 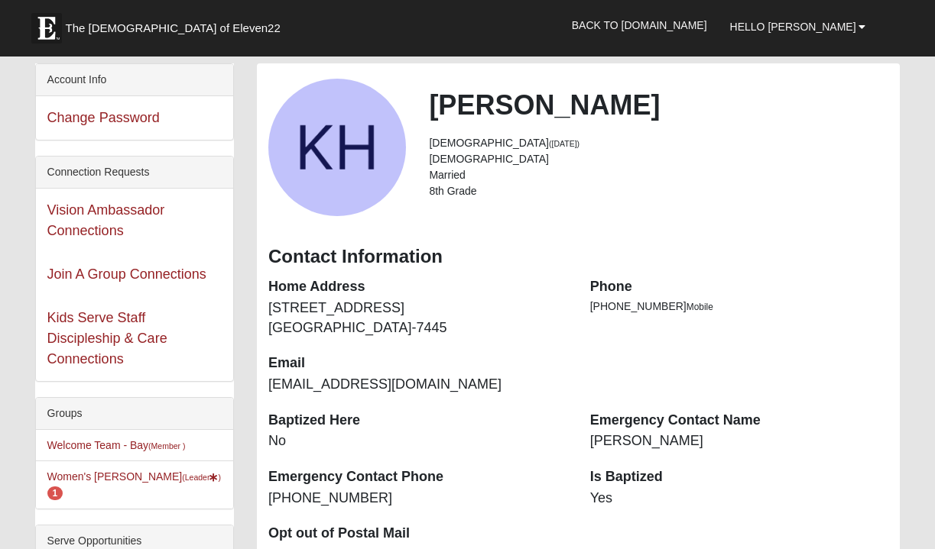 I want to click on small: (Member ), so click(x=167, y=446).